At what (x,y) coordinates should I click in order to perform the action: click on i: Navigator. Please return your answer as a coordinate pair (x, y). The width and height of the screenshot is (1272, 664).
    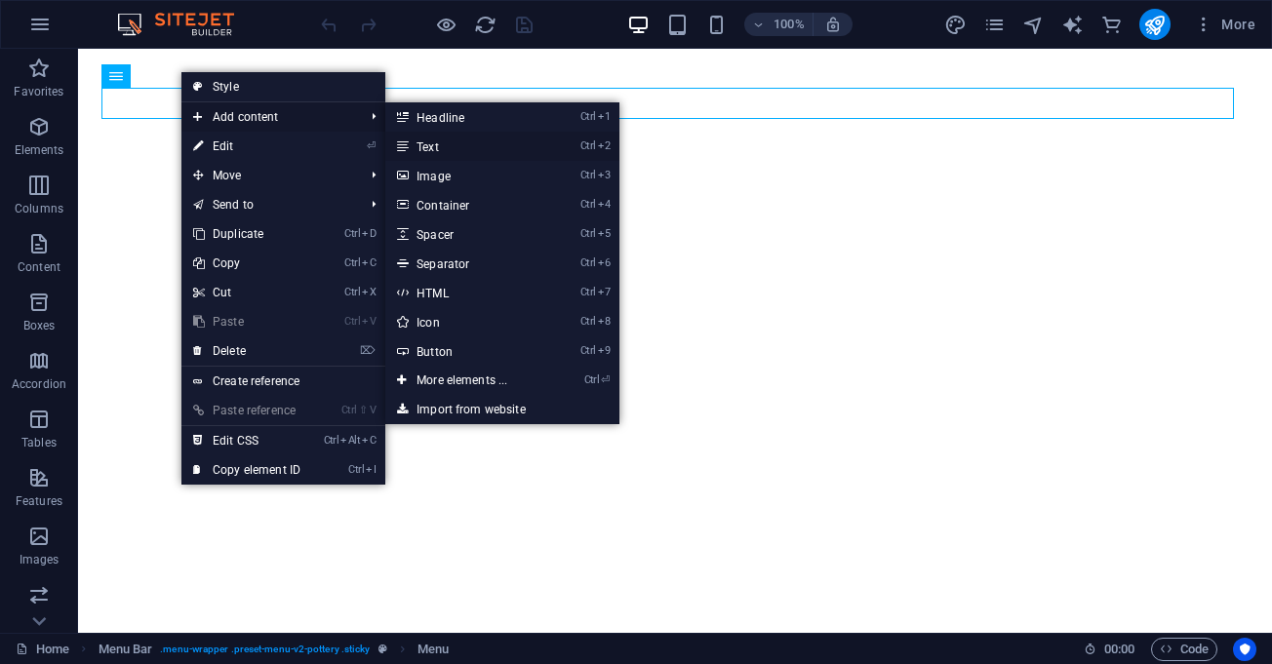
    Looking at the image, I should click on (1033, 24).